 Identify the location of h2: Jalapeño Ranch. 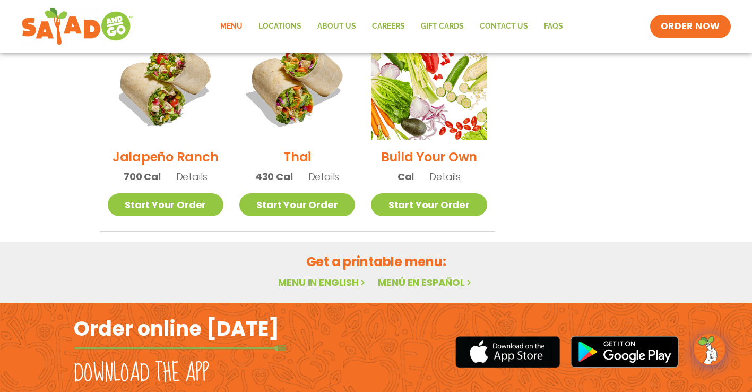
(166, 157).